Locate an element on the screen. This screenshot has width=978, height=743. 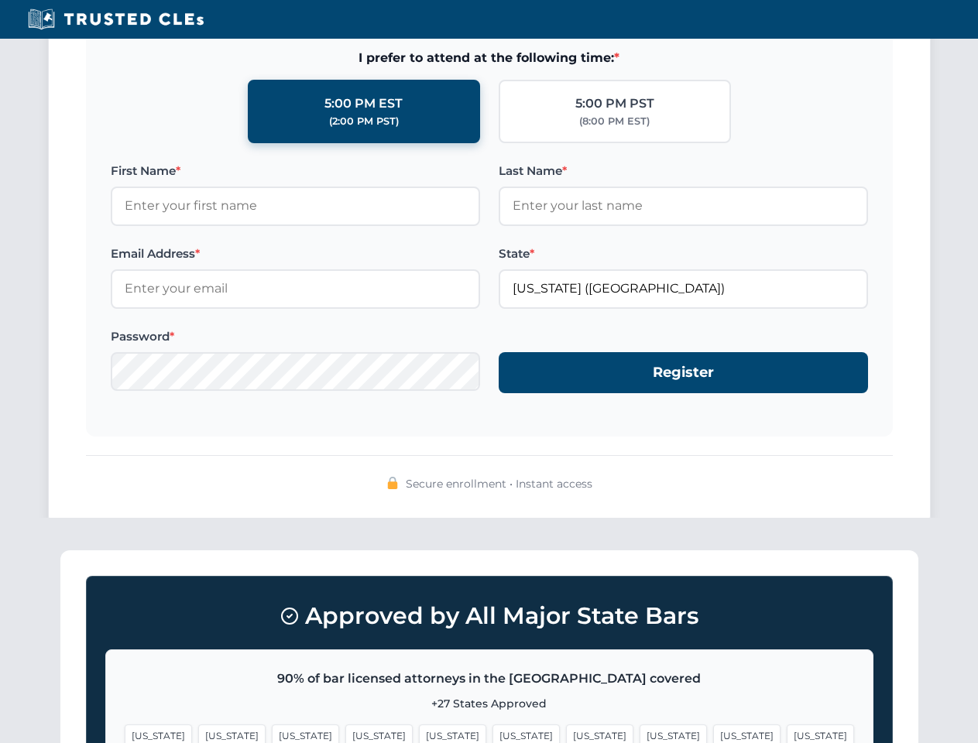
span: I prefer to attend at the following time: is located at coordinates (489, 58).